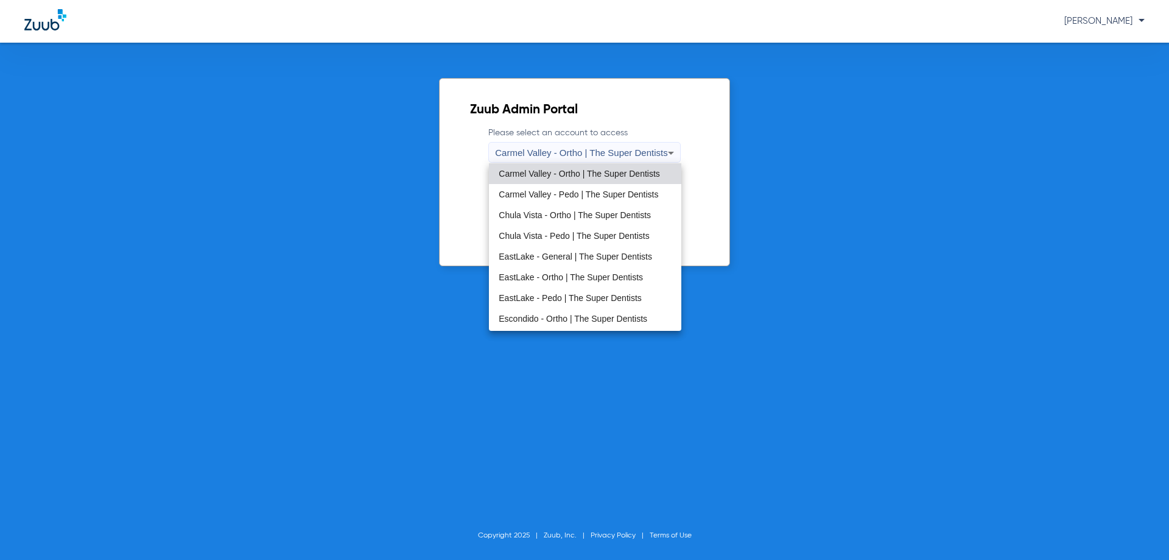  I want to click on span: Escondido - Ortho | The Super Dentists, so click(573, 319).